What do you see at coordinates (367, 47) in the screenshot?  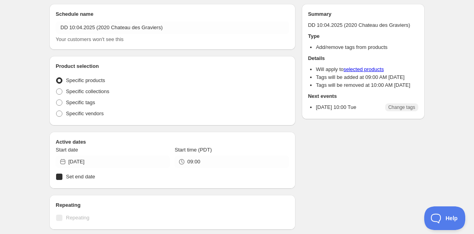 I see `li: Add/remove tags from products` at bounding box center [367, 47].